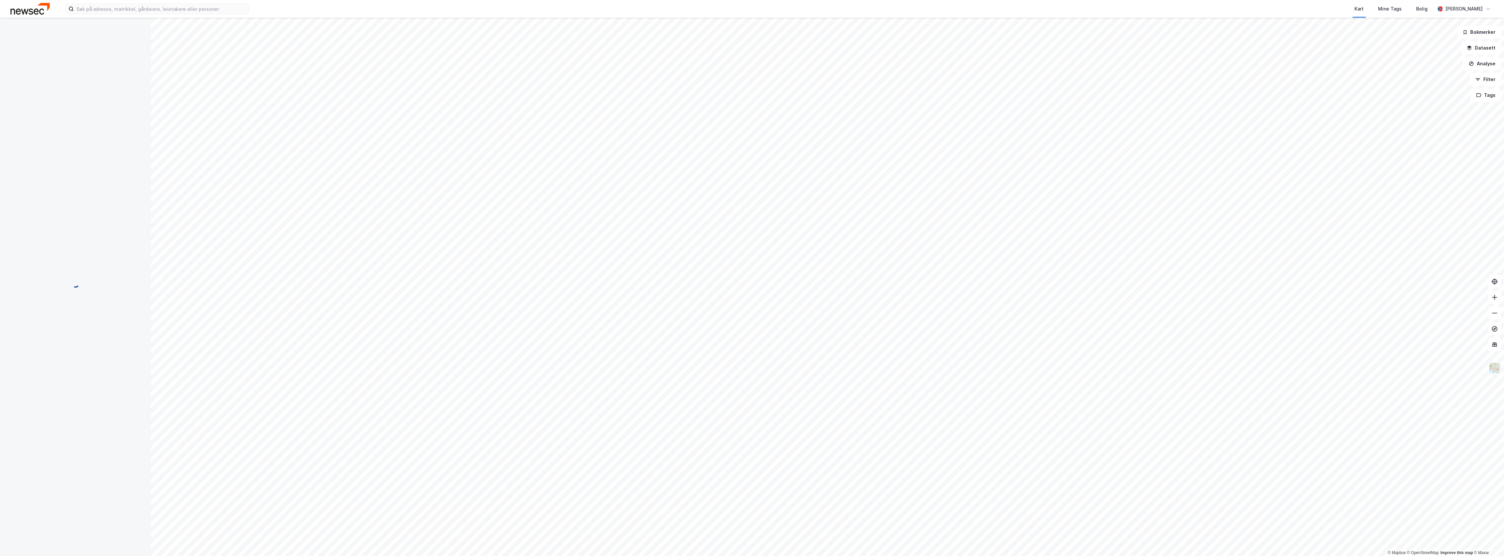 The image size is (1504, 556). What do you see at coordinates (161, 9) in the screenshot?
I see `input: Søk på adresse, matrikkel, gårdeiere, leietakere eller personer` at bounding box center [161, 9].